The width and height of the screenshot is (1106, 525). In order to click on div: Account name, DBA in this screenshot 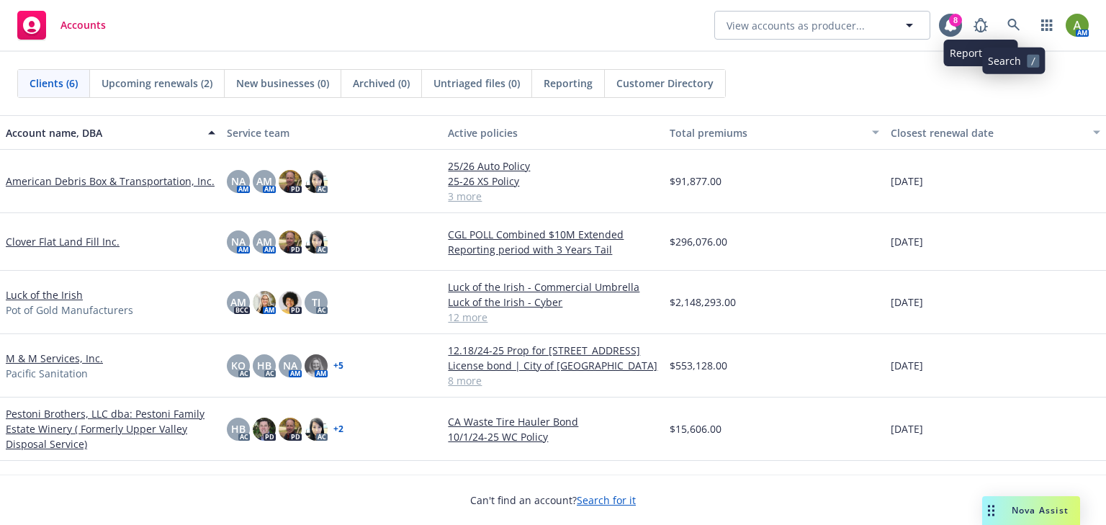, I will do `click(102, 132)`.